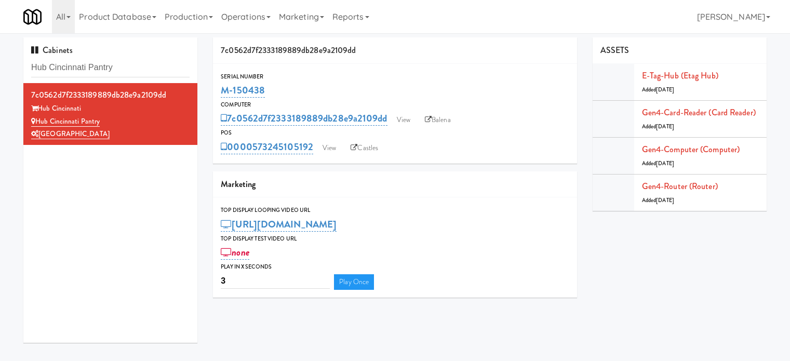 The height and width of the screenshot is (361, 790). I want to click on div: Computer, so click(395, 105).